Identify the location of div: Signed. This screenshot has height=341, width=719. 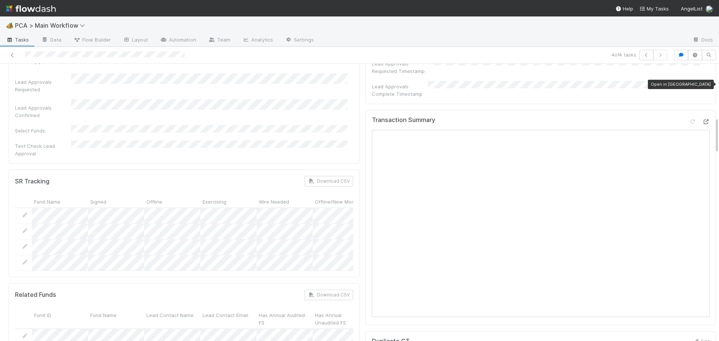
(116, 201).